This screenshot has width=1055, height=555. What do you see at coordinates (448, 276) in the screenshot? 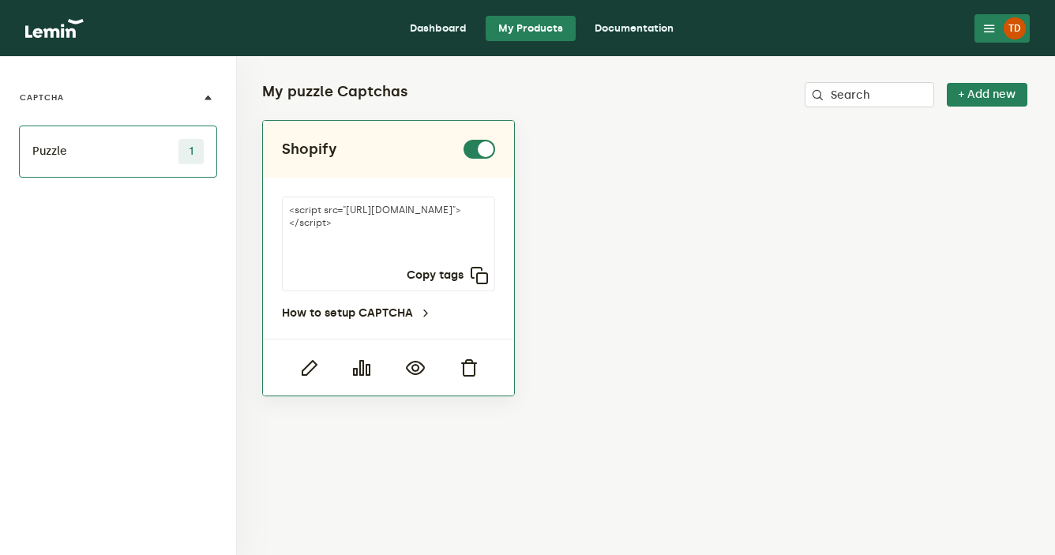
I see `button: Copy tags` at bounding box center [448, 276].